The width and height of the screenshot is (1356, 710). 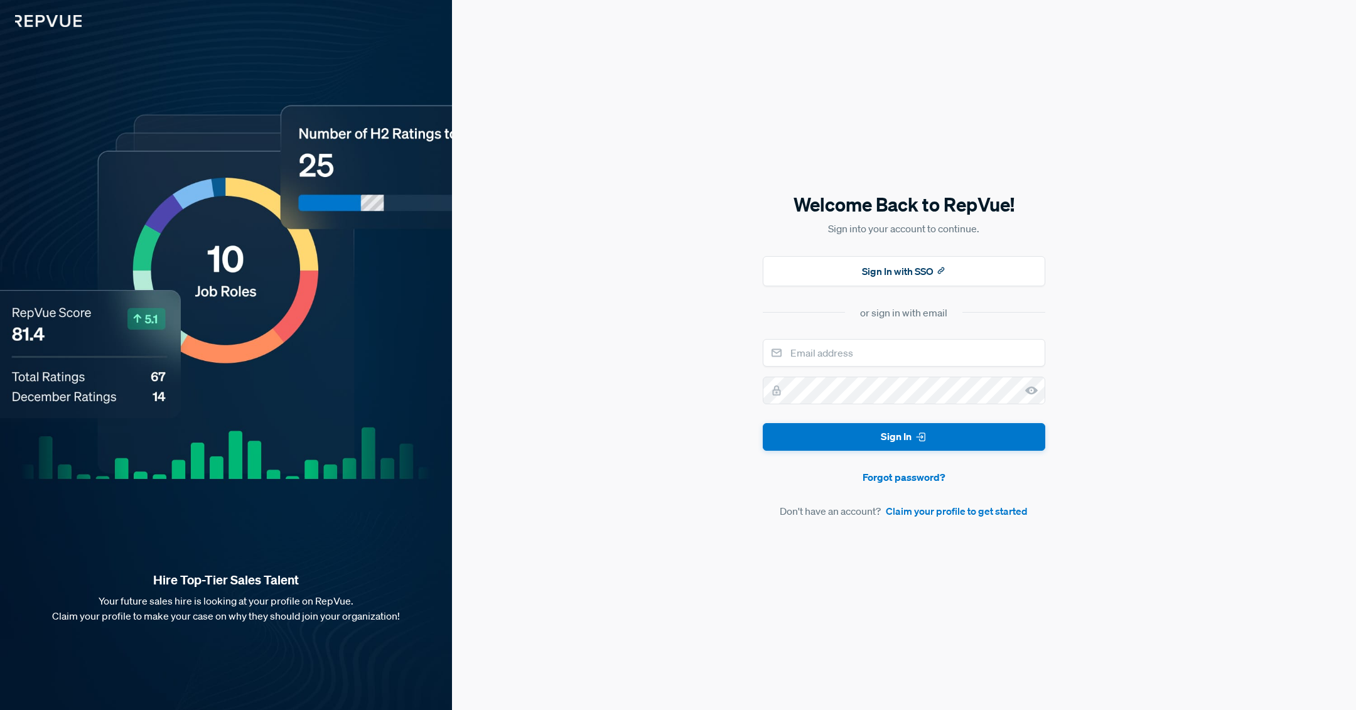 What do you see at coordinates (226, 580) in the screenshot?
I see `strong: Hire Top-Tier Sales Talent` at bounding box center [226, 580].